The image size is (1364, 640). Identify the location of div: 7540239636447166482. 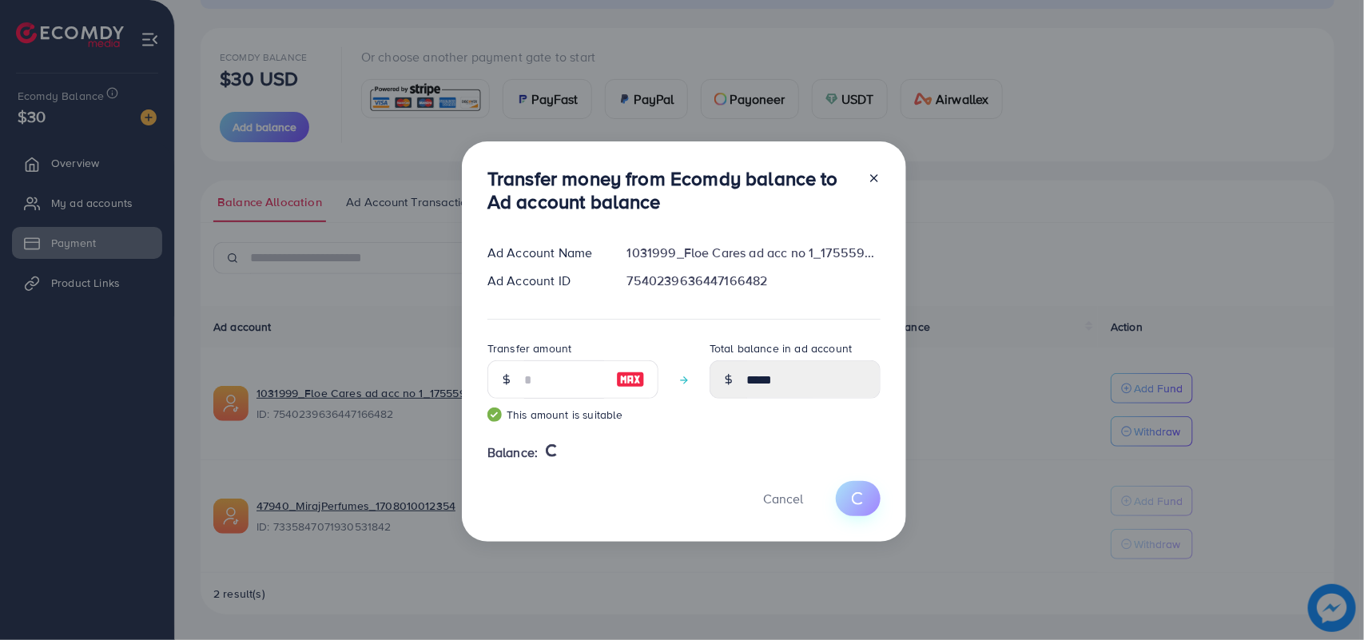
(754, 280).